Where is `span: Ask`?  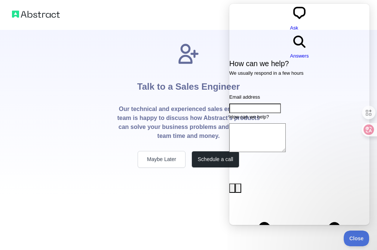 span: Ask is located at coordinates (65, 24).